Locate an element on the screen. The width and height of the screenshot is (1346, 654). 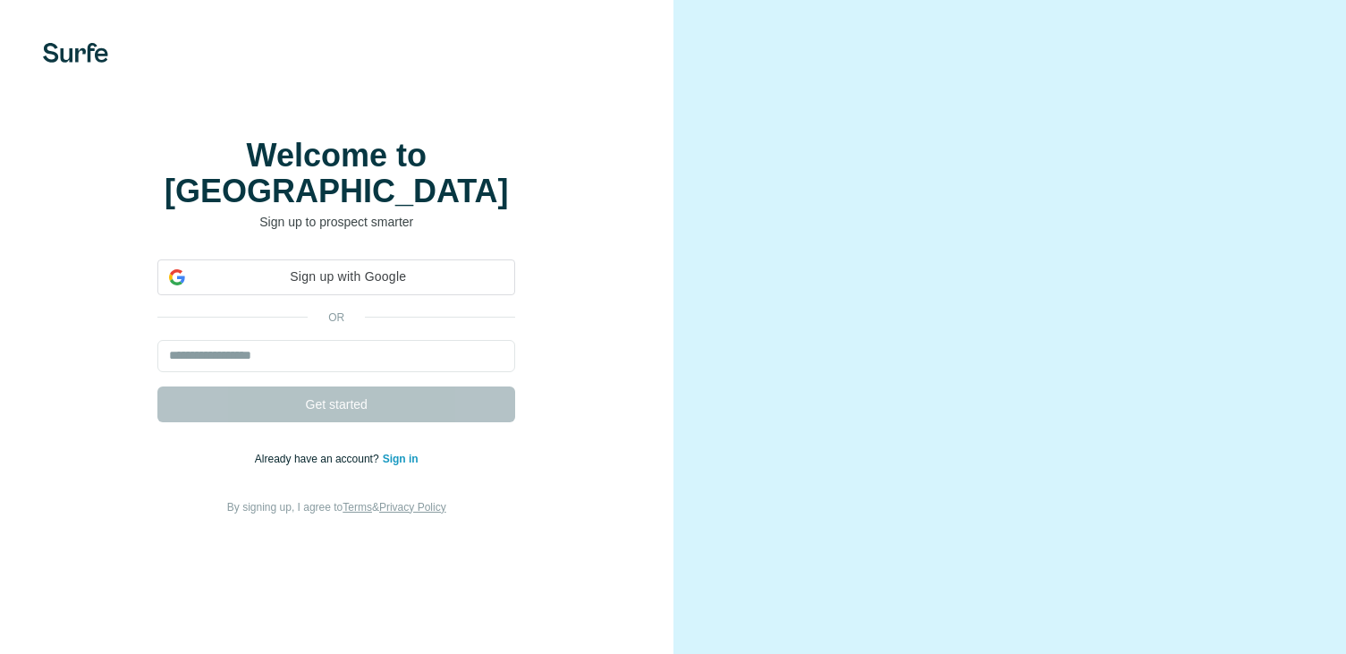
a: Sign in is located at coordinates (401, 459).